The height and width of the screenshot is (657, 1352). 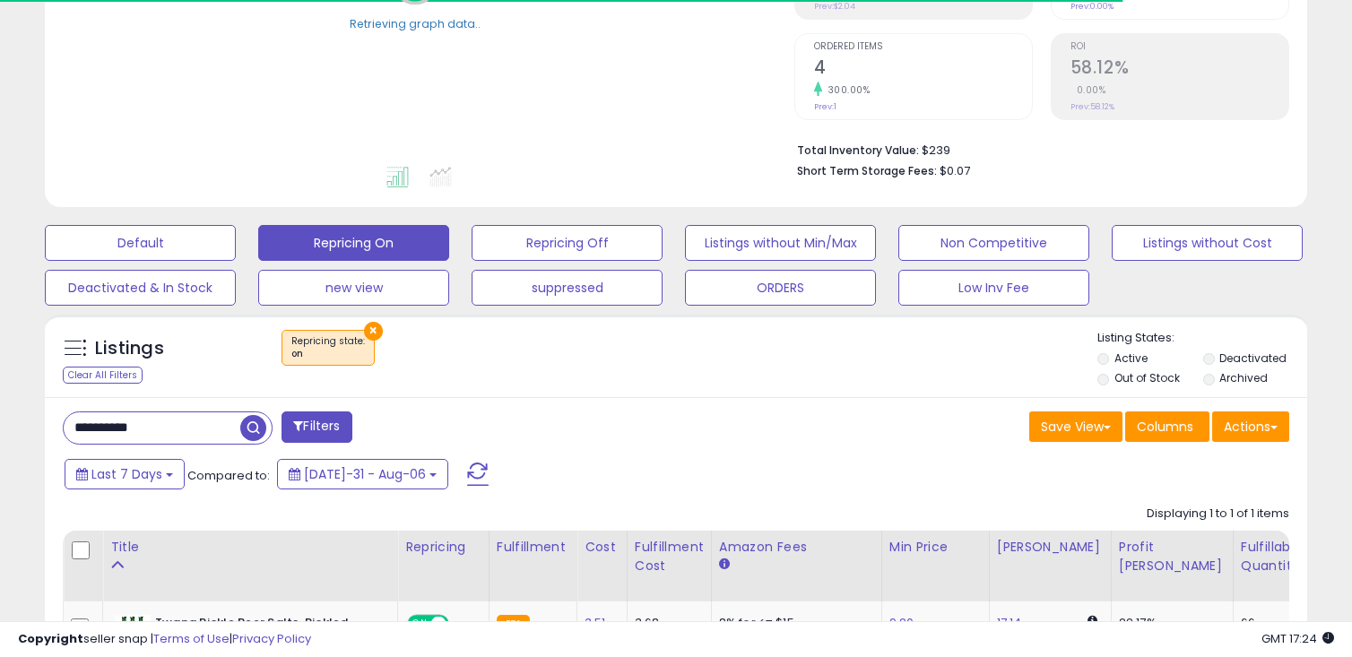 What do you see at coordinates (724, 565) in the screenshot?
I see `small: Amazon Fees.` at bounding box center [724, 565].